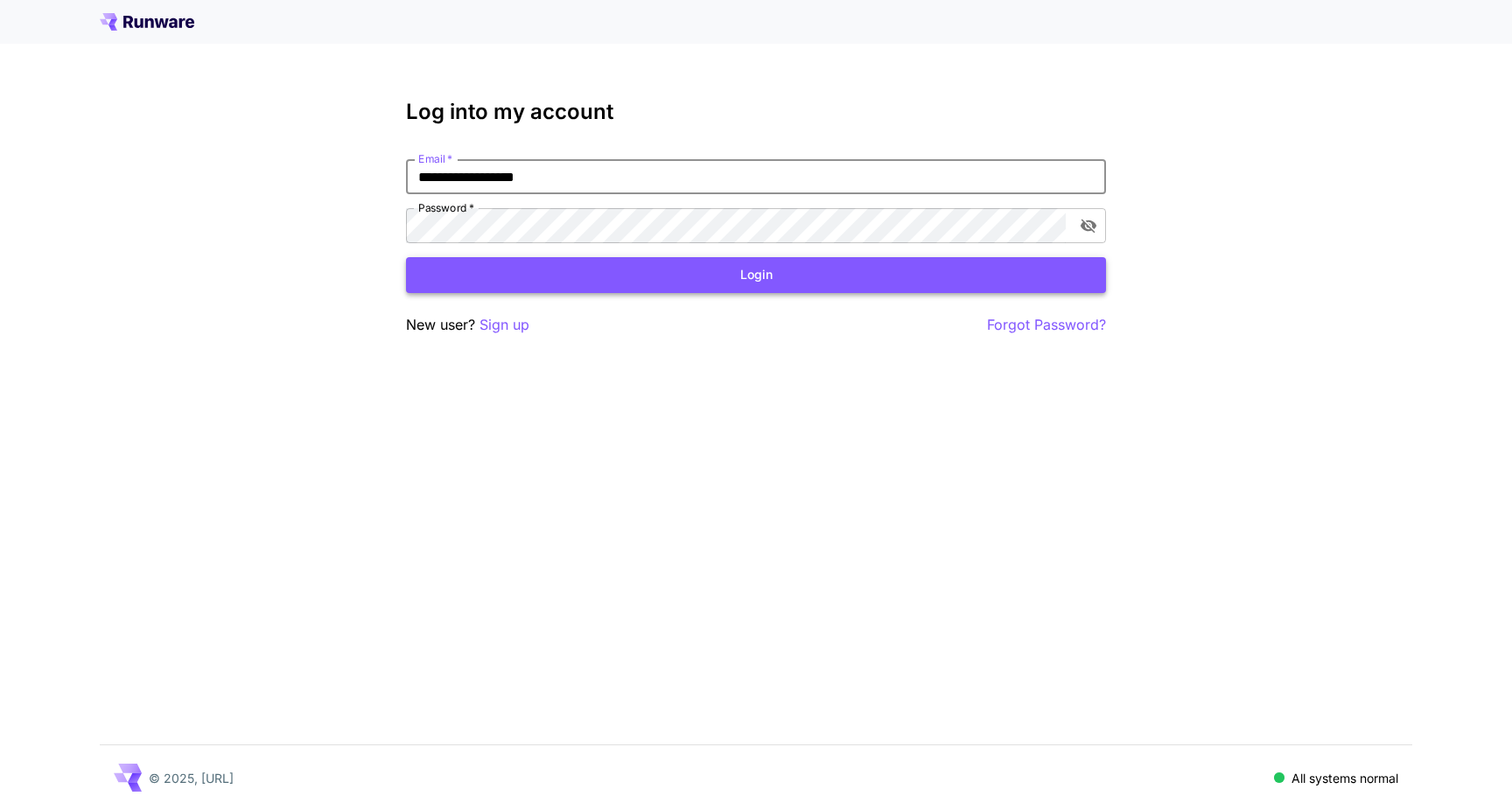  I want to click on button: Forgot Password?, so click(1046, 325).